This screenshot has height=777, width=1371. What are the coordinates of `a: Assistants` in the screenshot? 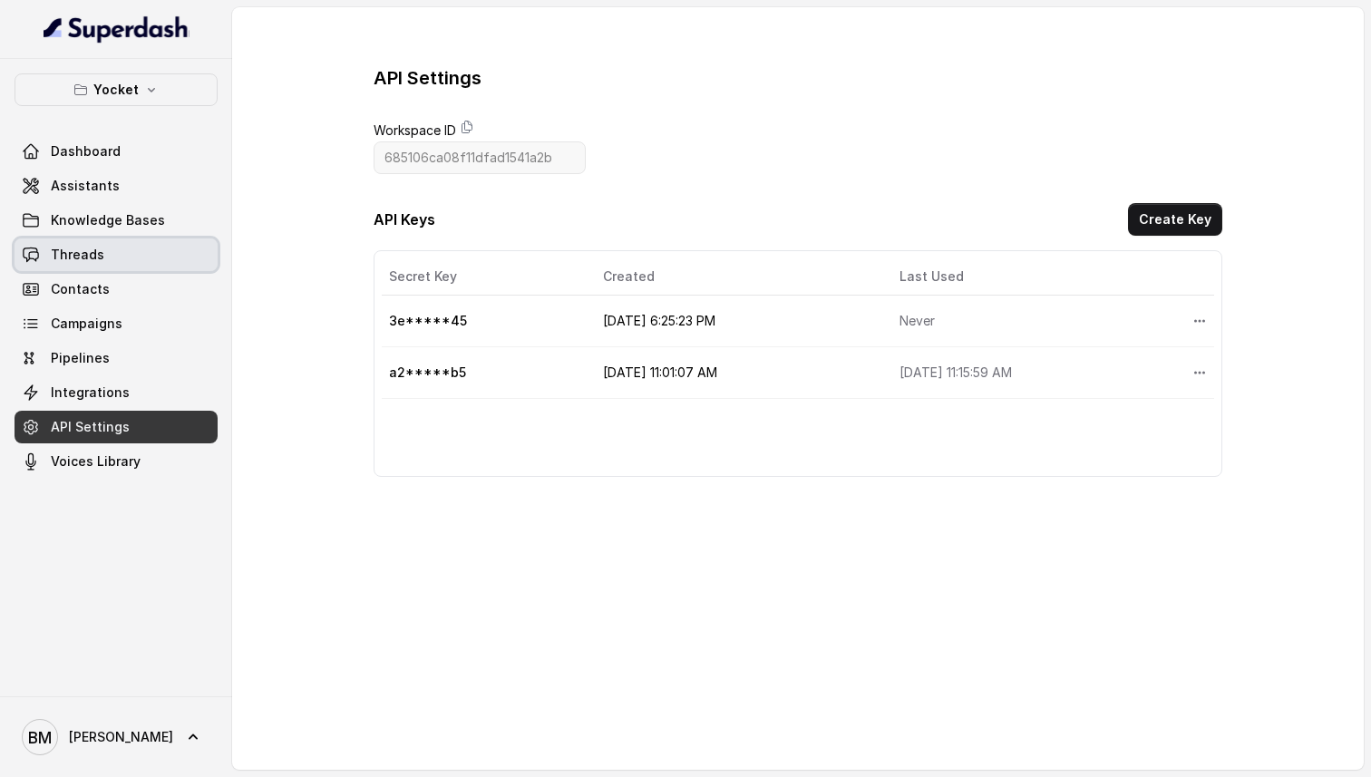 It's located at (116, 186).